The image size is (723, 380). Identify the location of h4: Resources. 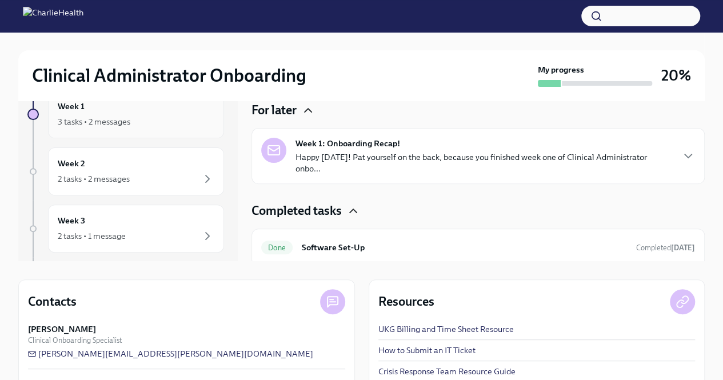
(406, 302).